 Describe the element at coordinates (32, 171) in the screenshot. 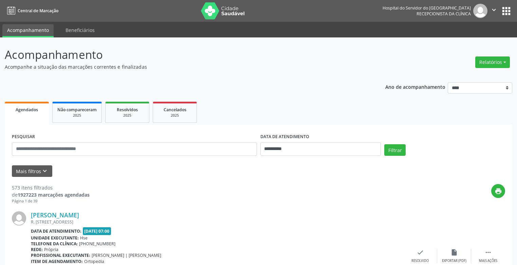

I see `button: Mais filtroskeyboard_arrow_down` at that location.